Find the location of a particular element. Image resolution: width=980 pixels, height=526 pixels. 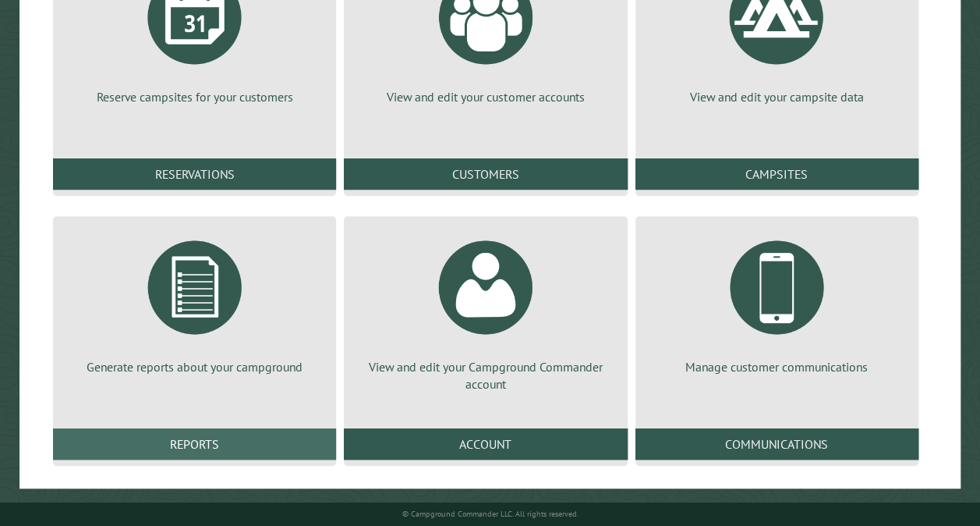

a: Reports is located at coordinates (194, 444).